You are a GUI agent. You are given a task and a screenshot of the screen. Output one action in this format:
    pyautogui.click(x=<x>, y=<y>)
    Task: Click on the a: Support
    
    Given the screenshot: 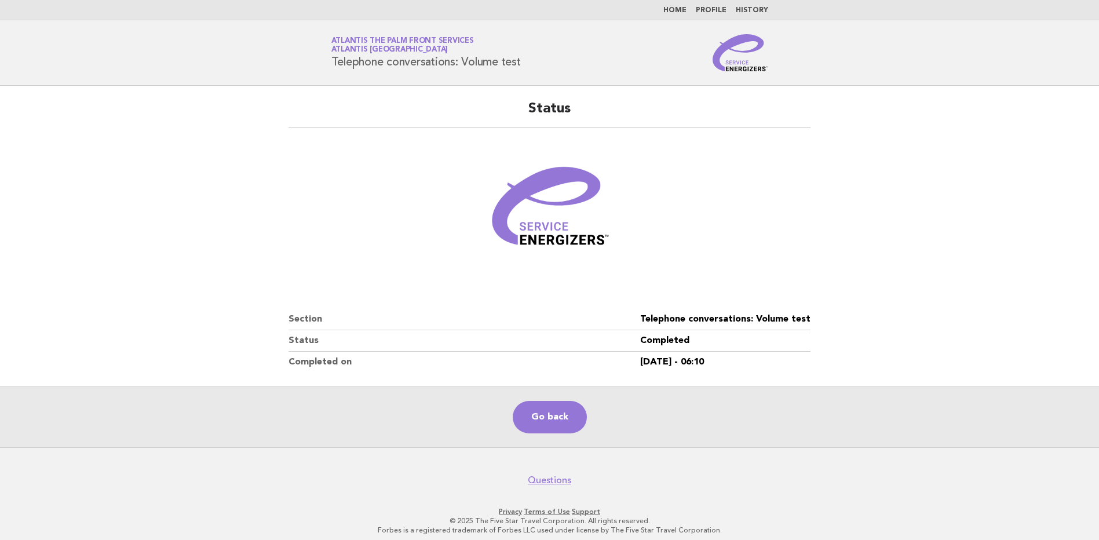 What is the action you would take?
    pyautogui.click(x=586, y=512)
    